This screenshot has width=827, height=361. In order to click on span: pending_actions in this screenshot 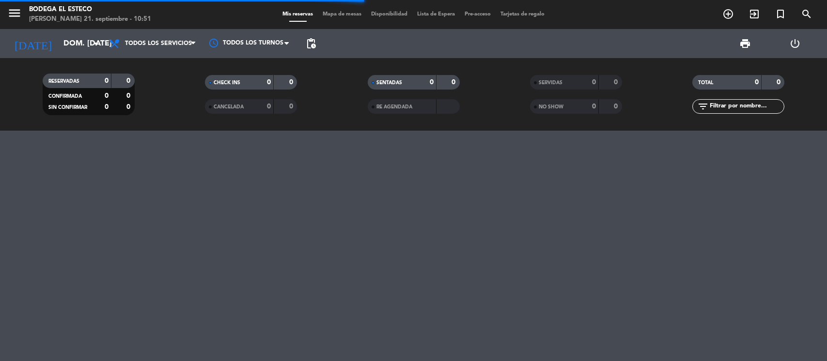, I will do `click(311, 44)`.